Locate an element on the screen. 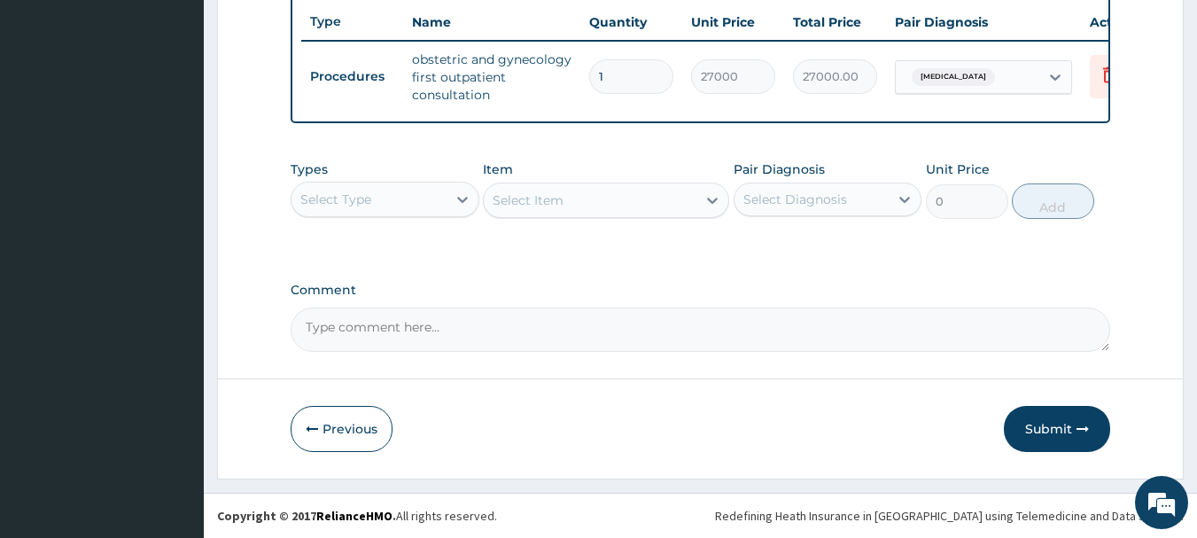 This screenshot has width=1197, height=538. td: obstetric and gynecology first outpatient consultation is located at coordinates (492, 77).